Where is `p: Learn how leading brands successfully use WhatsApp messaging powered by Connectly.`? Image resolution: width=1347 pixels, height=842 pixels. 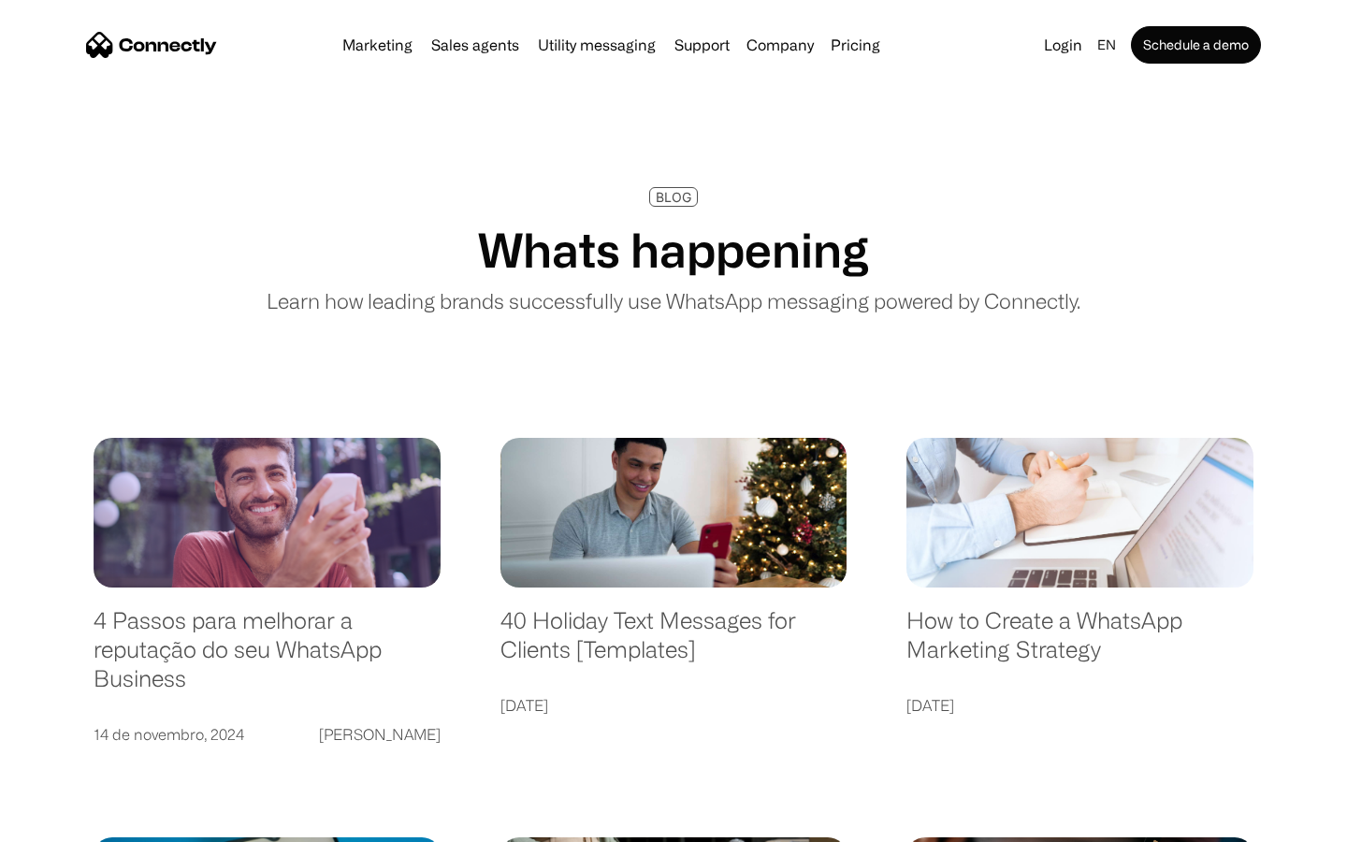
p: Learn how leading brands successfully use WhatsApp messaging powered by Connectly. is located at coordinates (673, 300).